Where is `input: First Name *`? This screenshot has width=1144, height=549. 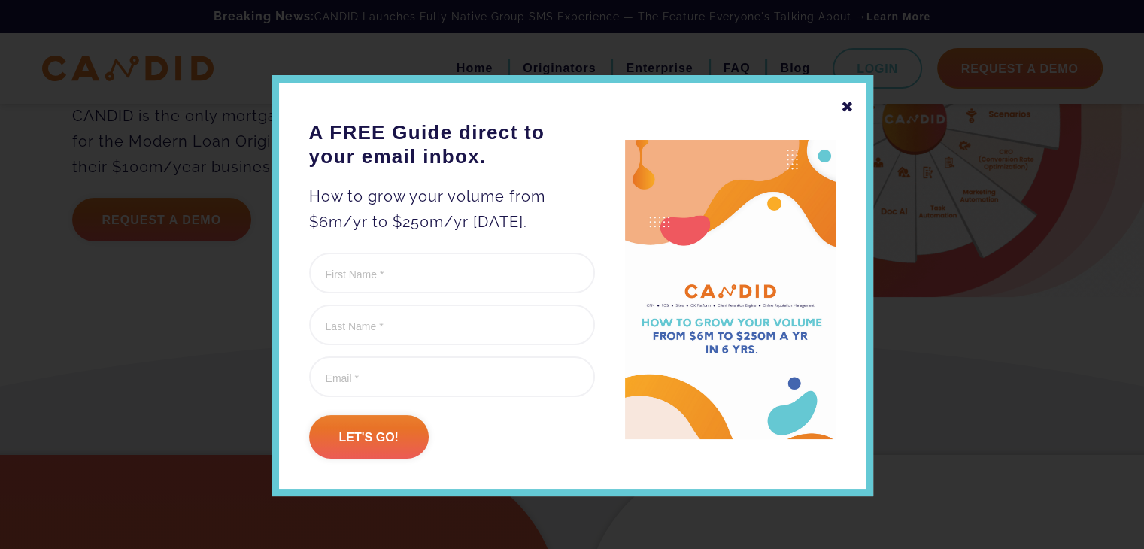
input: First Name * is located at coordinates (452, 273).